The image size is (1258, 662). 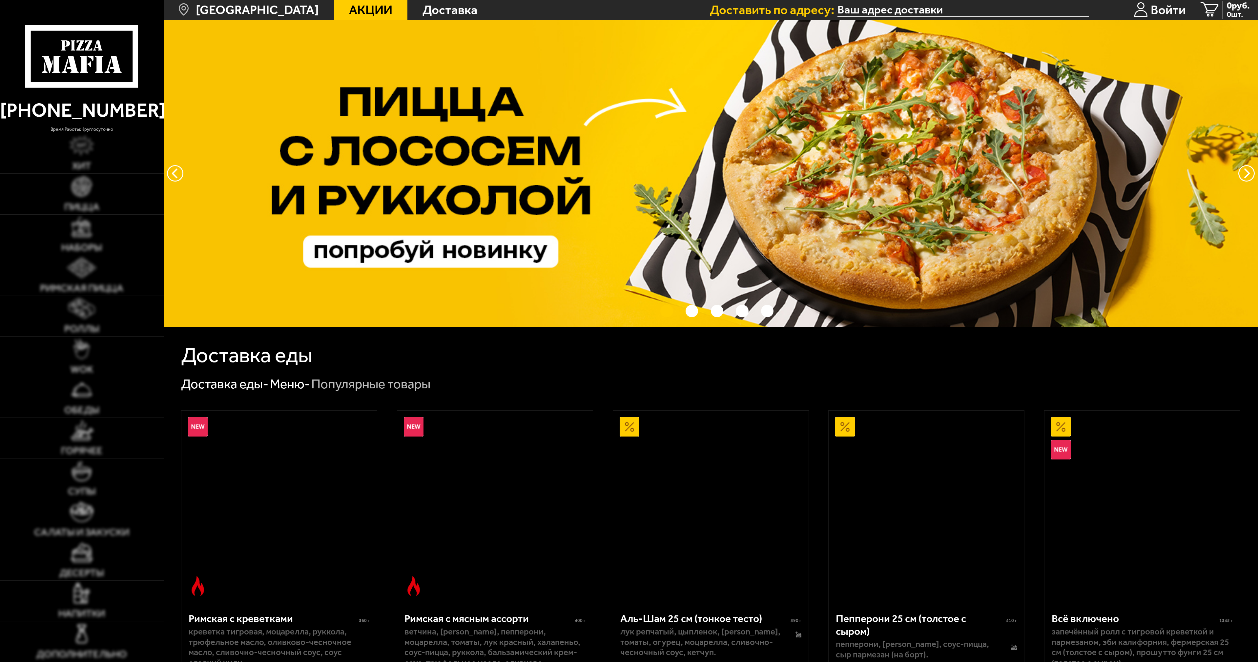 What do you see at coordinates (1226, 621) in the screenshot?
I see `span: 1345 г` at bounding box center [1226, 621].